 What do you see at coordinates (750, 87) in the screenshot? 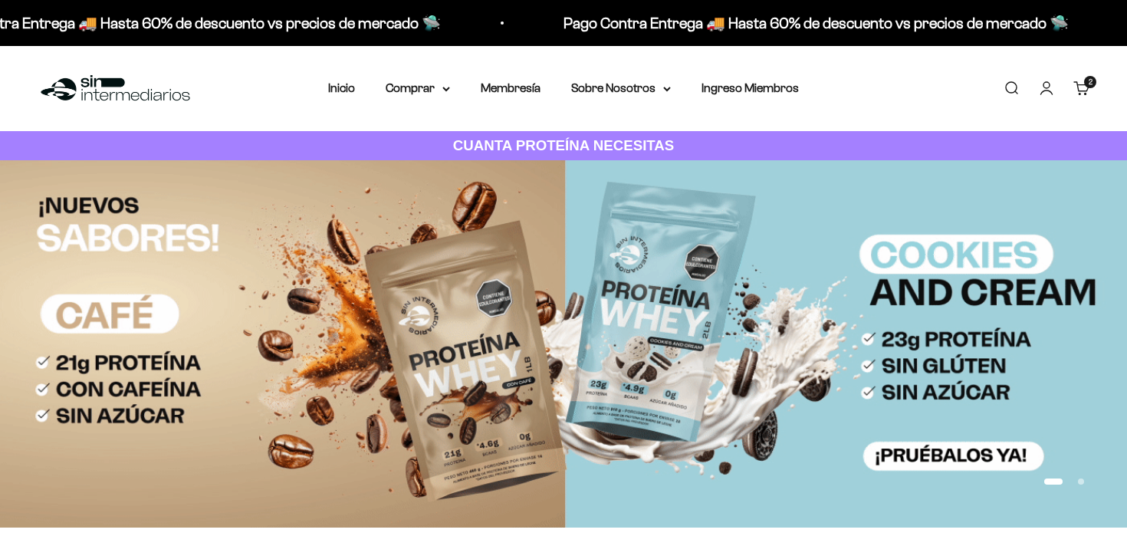
I see `a: Ingreso Miembros` at bounding box center [750, 87].